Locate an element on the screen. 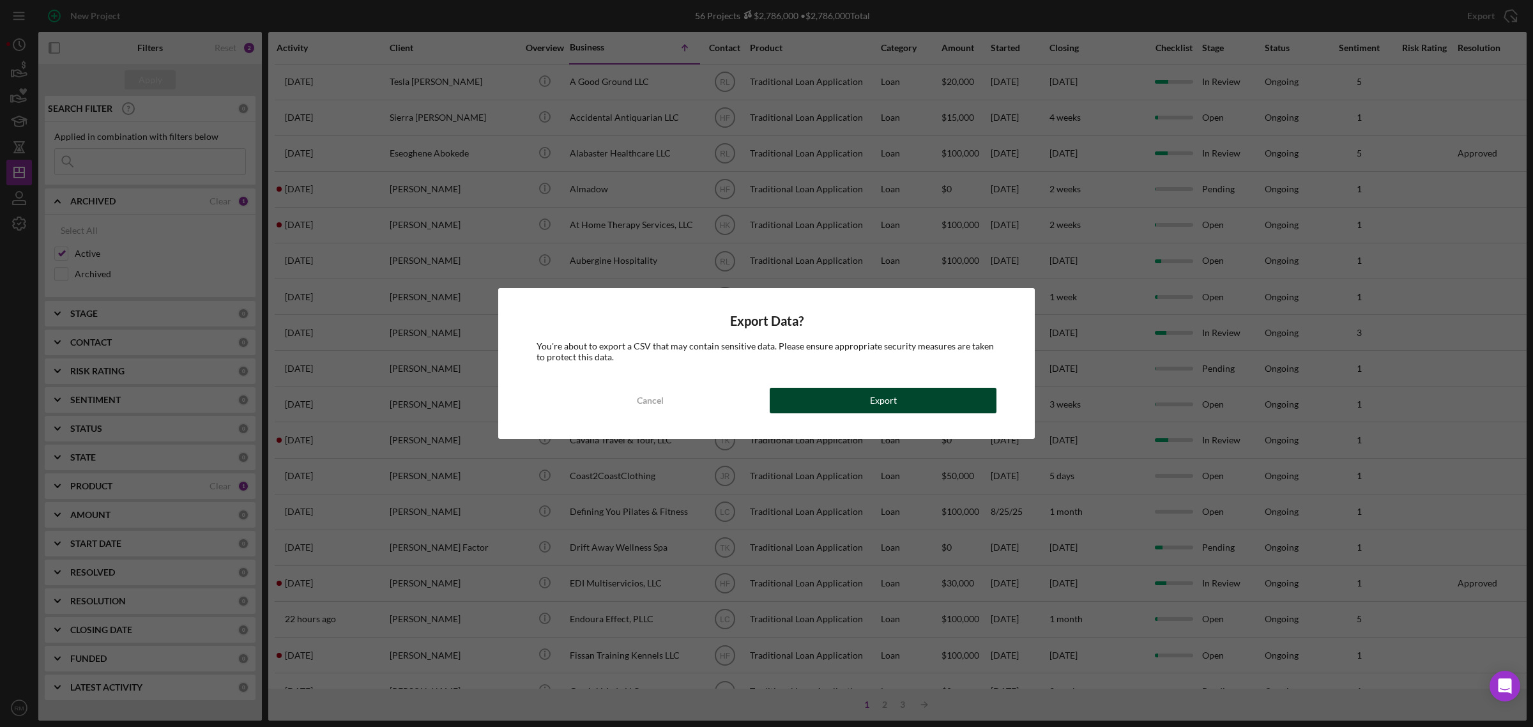 The image size is (1533, 727). div: Cancel is located at coordinates (650, 400).